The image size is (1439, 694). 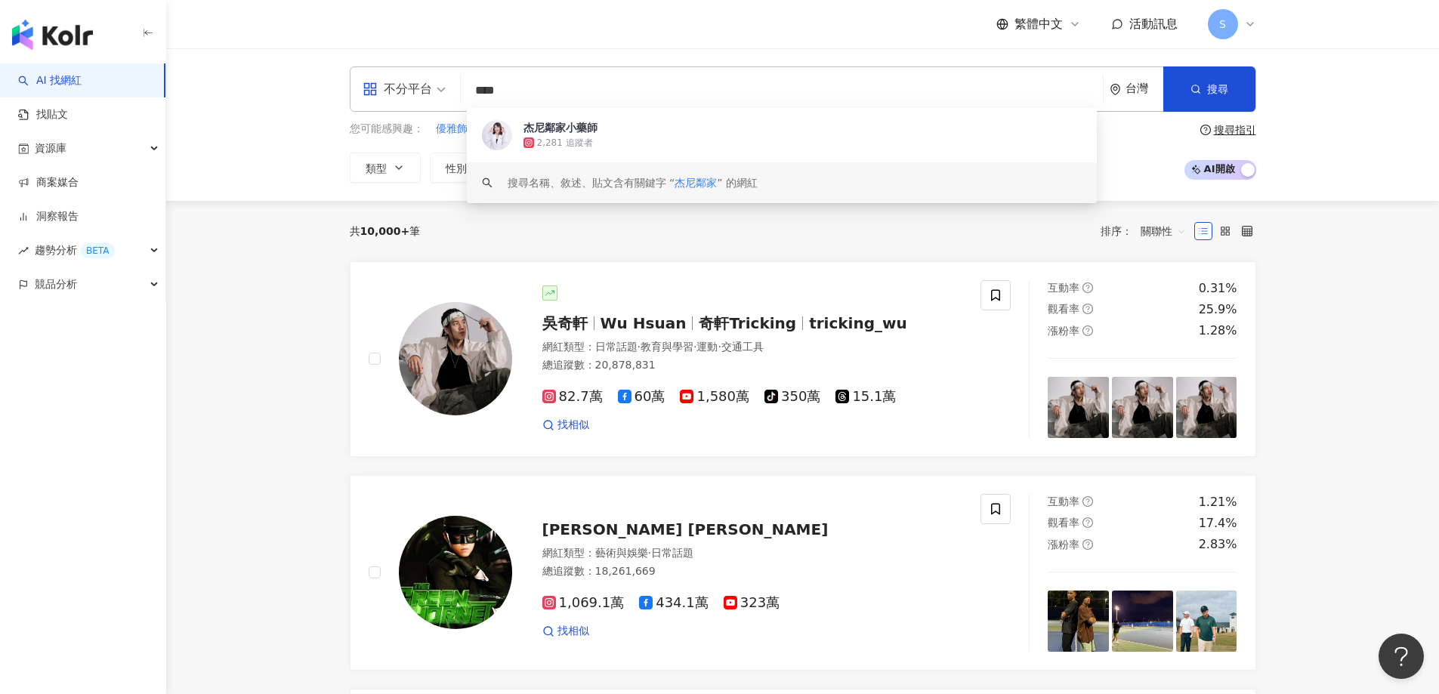 What do you see at coordinates (52, 35) in the screenshot?
I see `img: logo` at bounding box center [52, 35].